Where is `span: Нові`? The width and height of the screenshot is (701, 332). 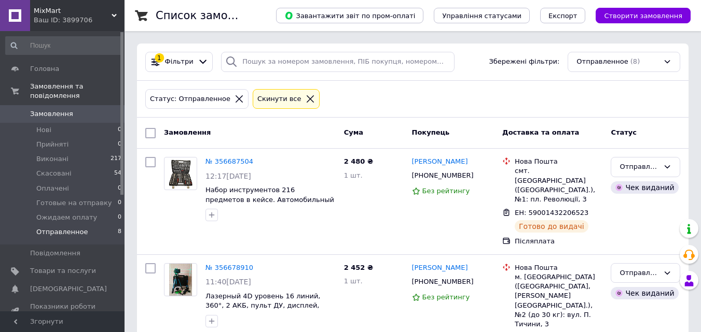
span: Нові is located at coordinates (44, 130).